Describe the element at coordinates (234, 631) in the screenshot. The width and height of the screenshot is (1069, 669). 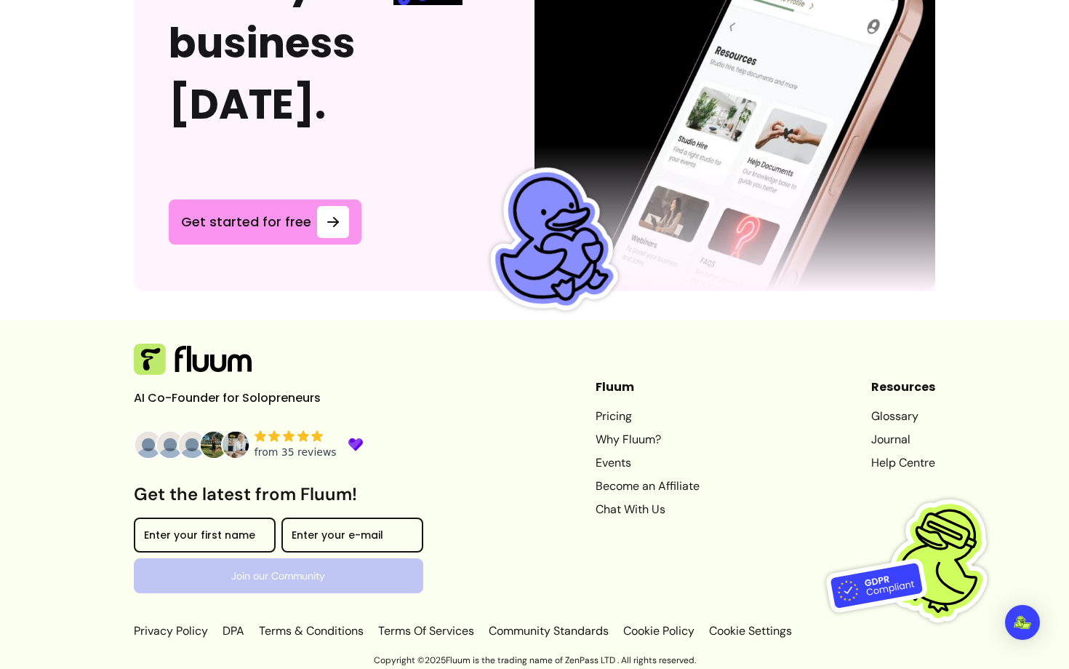
I see `a: DPA` at that location.